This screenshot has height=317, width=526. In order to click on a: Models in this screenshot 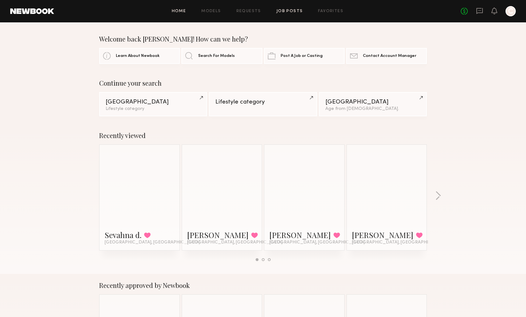, I will do `click(211, 11)`.